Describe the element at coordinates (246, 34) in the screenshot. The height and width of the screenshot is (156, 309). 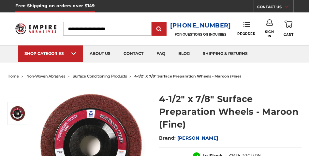
I see `span: Reorder` at that location.